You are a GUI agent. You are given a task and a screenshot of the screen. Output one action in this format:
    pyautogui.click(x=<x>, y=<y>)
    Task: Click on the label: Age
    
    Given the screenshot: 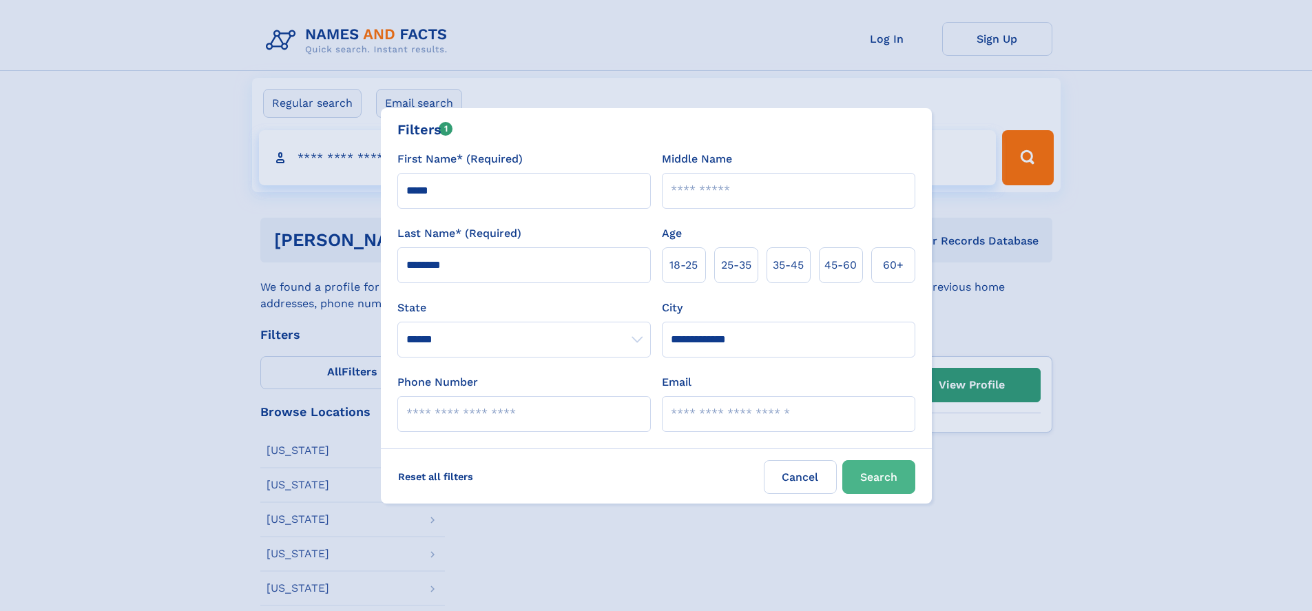 What is the action you would take?
    pyautogui.click(x=672, y=234)
    